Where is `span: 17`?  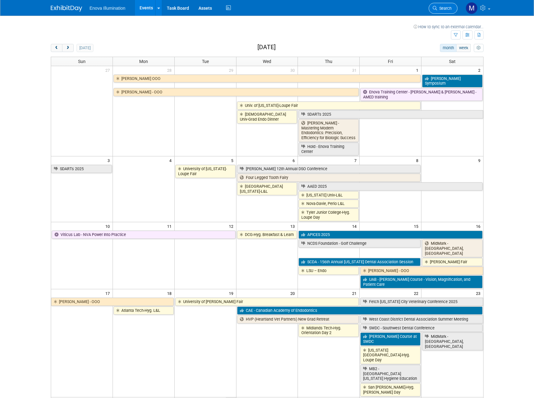
span: 17 is located at coordinates (108, 293).